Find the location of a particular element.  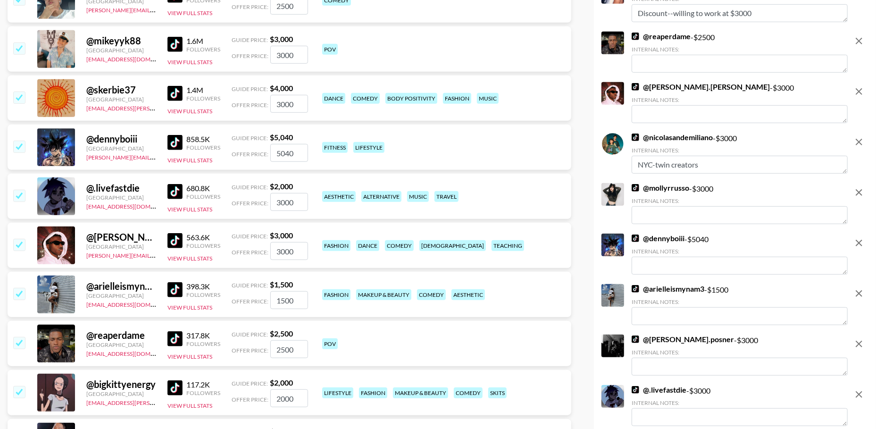

div: @ skerbie37 is located at coordinates (121, 90).